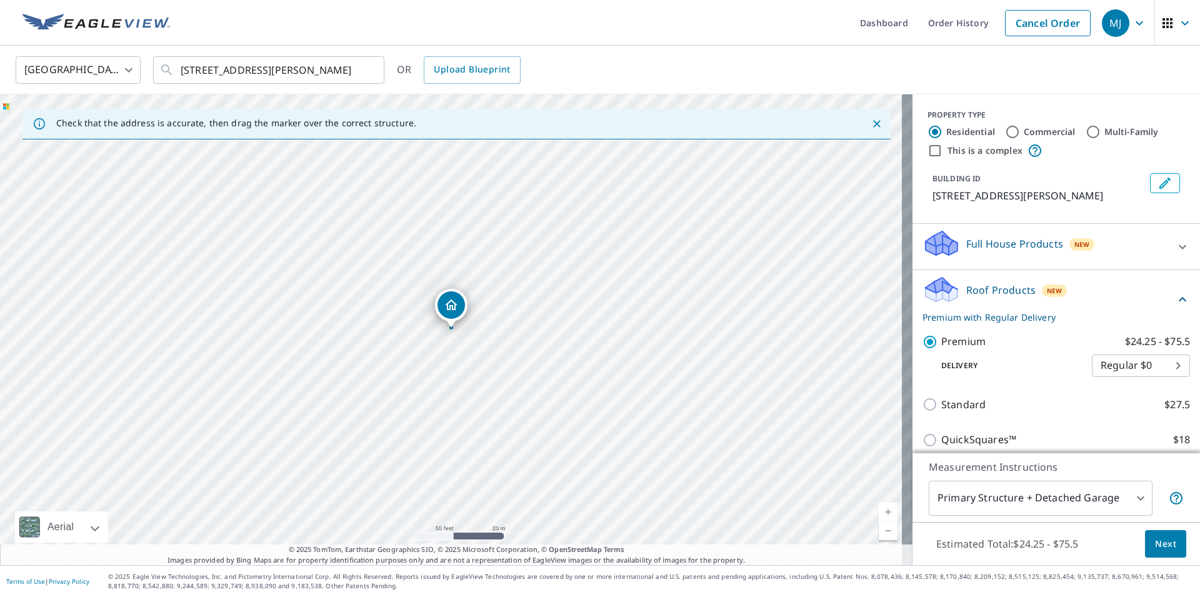 Image resolution: width=1200 pixels, height=597 pixels. Describe the element at coordinates (26, 581) in the screenshot. I see `a: Terms of Use` at that location.